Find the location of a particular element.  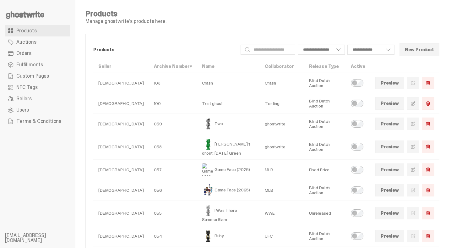

span: Orders is located at coordinates (24, 53).